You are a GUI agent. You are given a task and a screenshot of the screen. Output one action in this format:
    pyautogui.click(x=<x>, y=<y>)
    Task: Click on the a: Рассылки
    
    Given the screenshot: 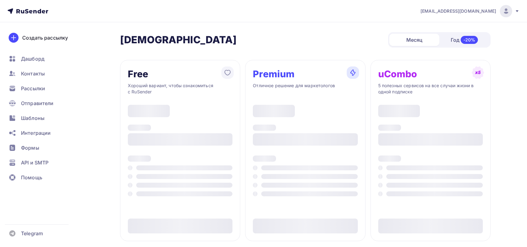 What is the action you would take?
    pyautogui.click(x=42, y=88)
    